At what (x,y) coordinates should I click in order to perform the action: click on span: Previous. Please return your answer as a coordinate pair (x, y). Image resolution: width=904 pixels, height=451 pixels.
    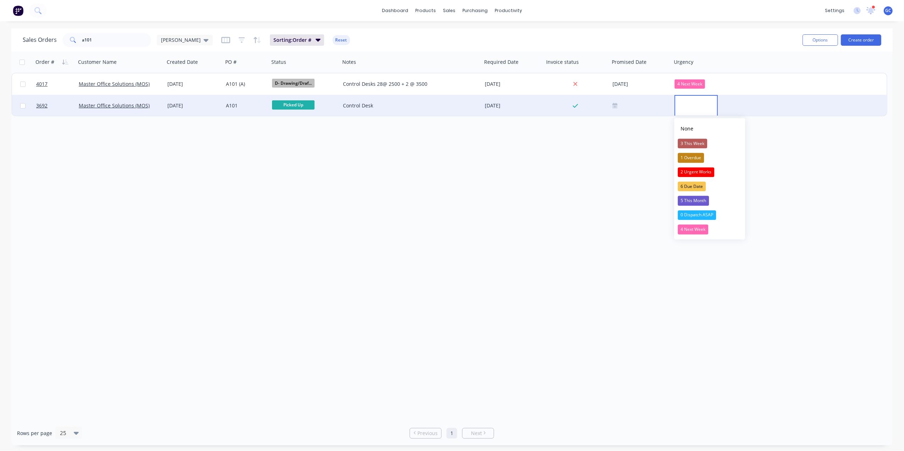
    Looking at the image, I should click on (427, 433).